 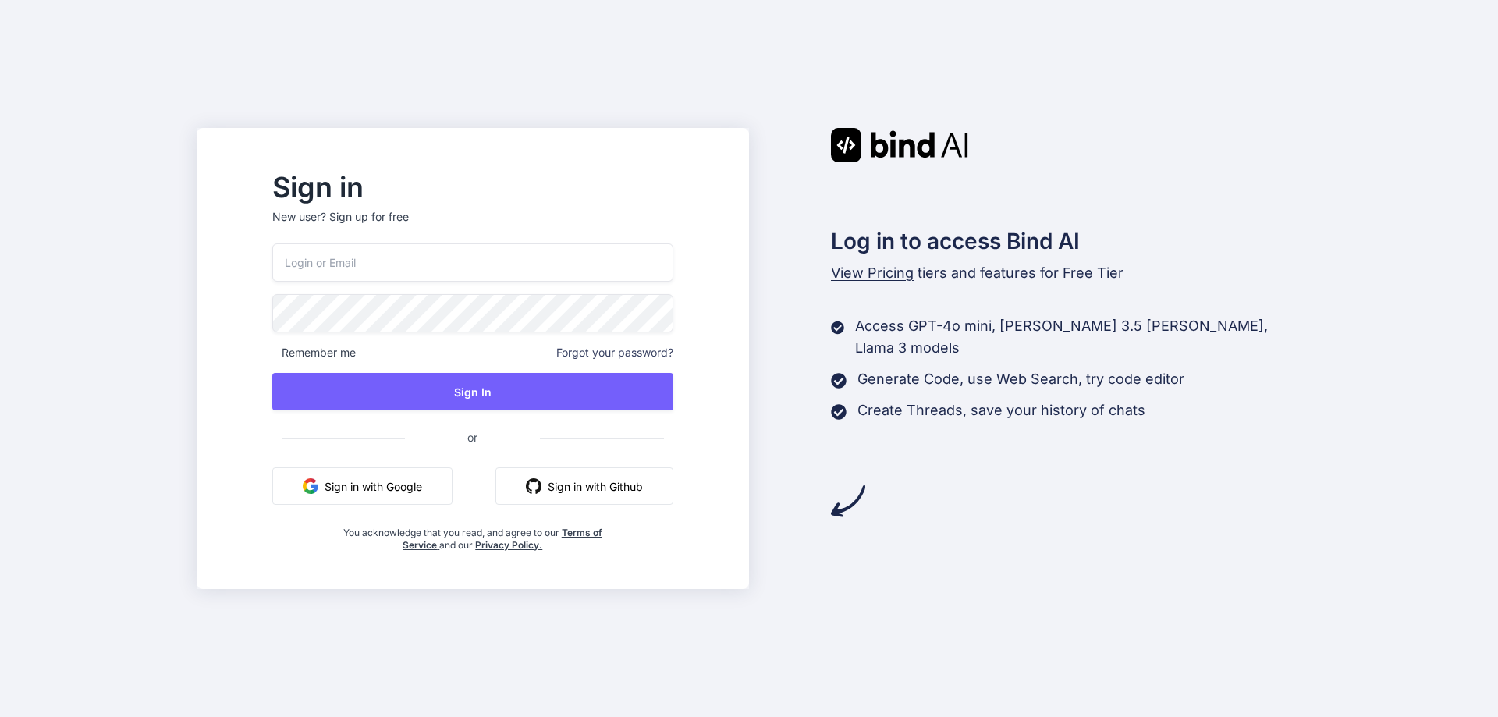 What do you see at coordinates (1066, 241) in the screenshot?
I see `h2: Log in to access Bind AI` at bounding box center [1066, 241].